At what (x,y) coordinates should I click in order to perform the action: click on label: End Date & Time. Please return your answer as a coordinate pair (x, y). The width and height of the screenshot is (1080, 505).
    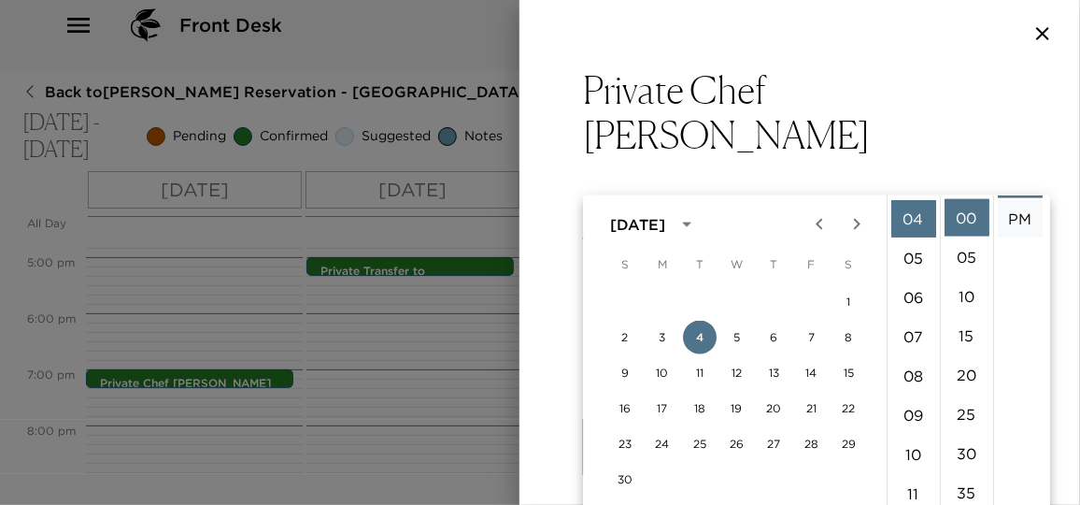
    Looking at the image, I should click on (868, 201).